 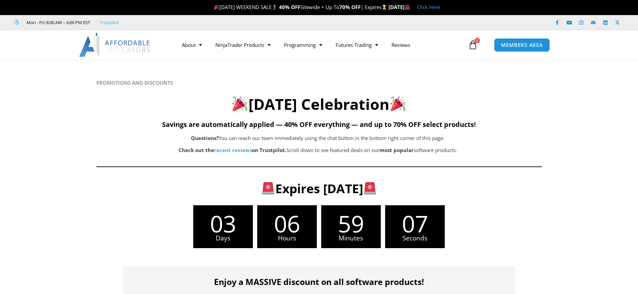 What do you see at coordinates (351, 223) in the screenshot?
I see `span: 59` at bounding box center [351, 223].